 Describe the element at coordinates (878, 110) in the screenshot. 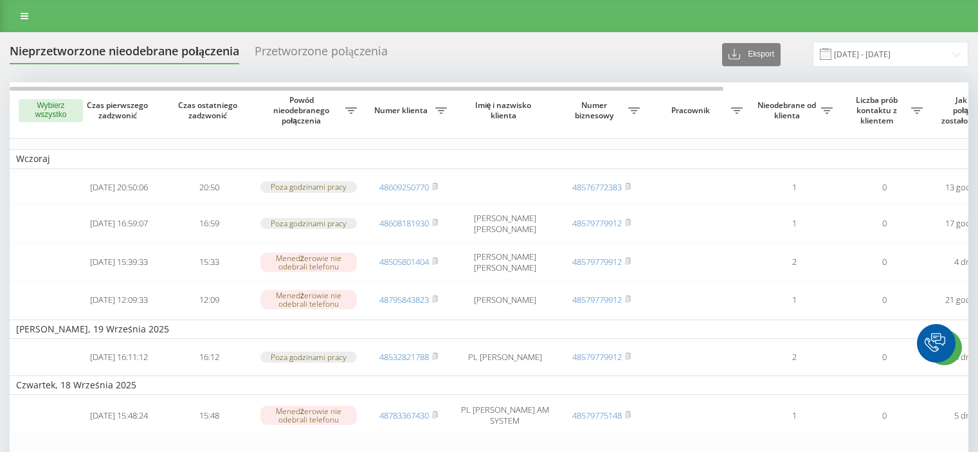

I see `span: Liczba prób kontaktu z klientem` at that location.